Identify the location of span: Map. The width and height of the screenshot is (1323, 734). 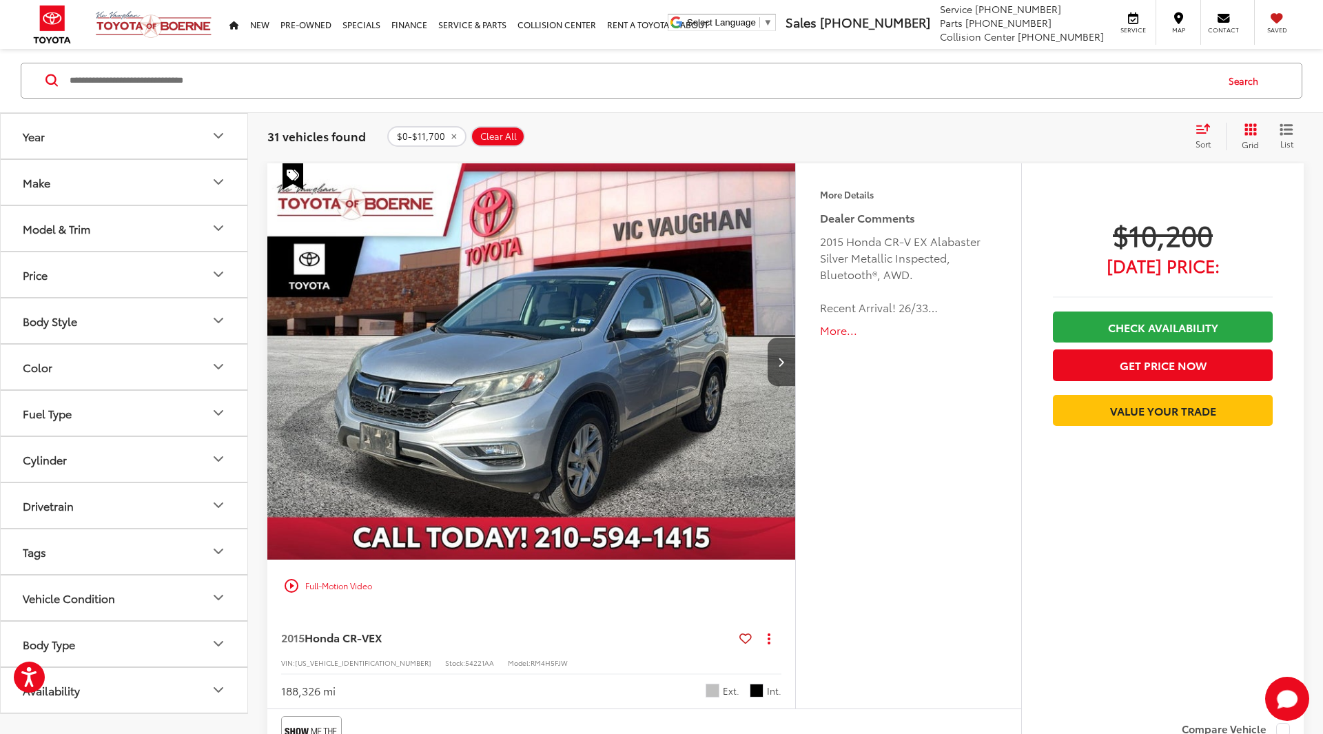
(1179, 30).